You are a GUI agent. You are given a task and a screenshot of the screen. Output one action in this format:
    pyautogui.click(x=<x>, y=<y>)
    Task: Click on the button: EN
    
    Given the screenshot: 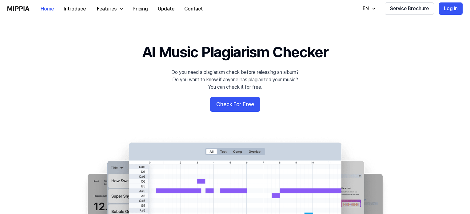 What is the action you would take?
    pyautogui.click(x=368, y=9)
    